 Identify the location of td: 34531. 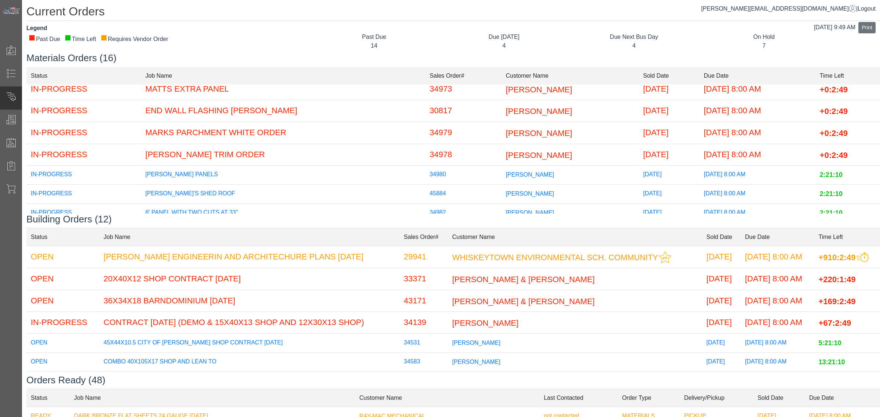
(424, 344).